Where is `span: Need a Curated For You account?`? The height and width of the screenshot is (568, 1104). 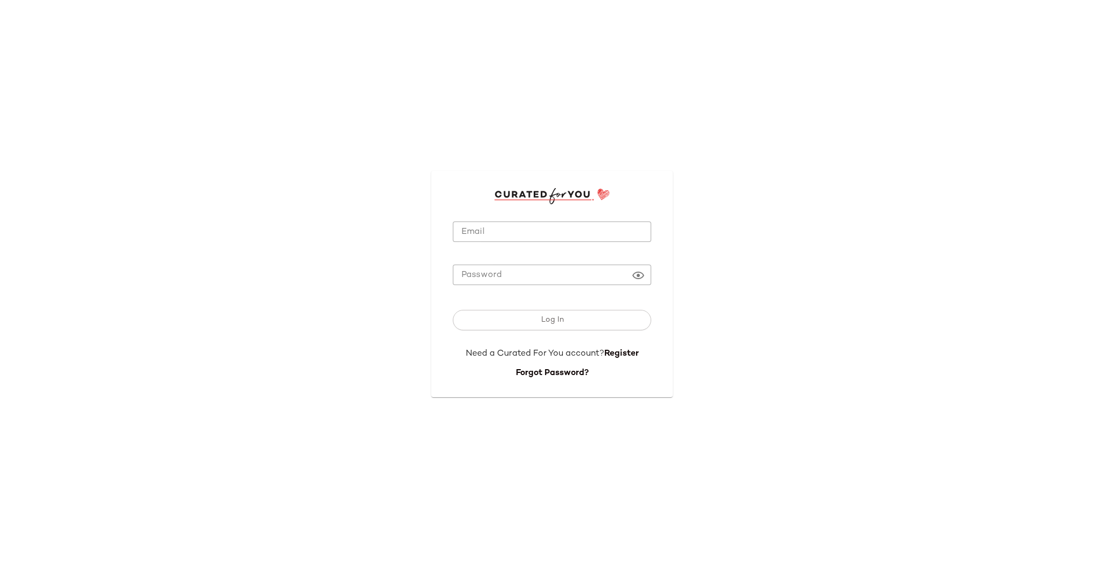
span: Need a Curated For You account? is located at coordinates (535, 354).